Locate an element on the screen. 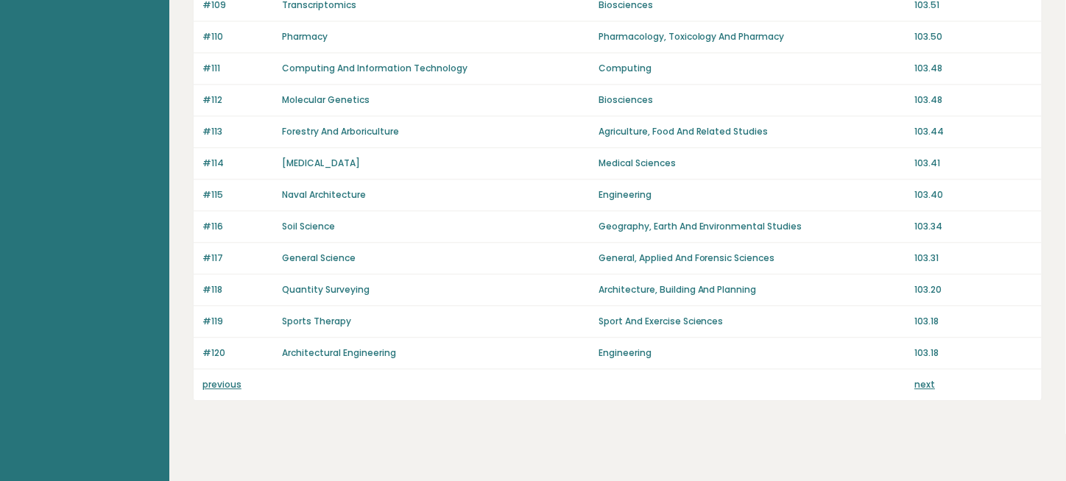 This screenshot has height=481, width=1066. p: #110 is located at coordinates (238, 37).